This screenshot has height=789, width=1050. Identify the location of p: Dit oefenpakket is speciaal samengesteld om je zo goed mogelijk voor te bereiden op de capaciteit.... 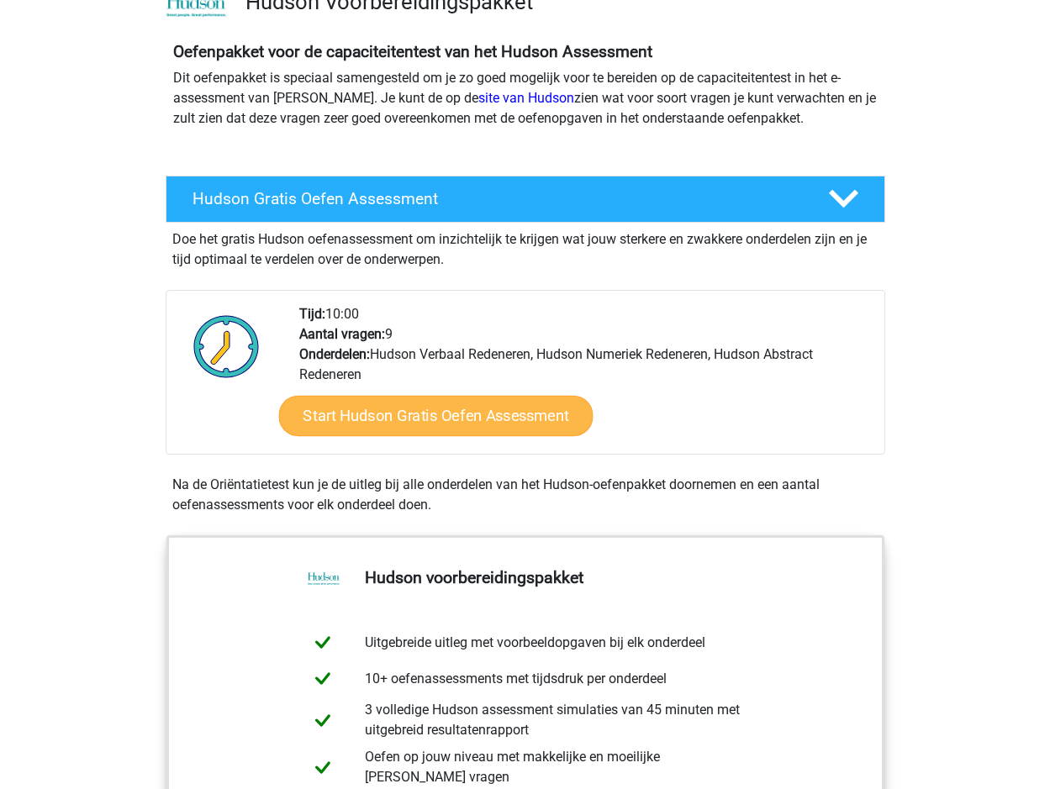
(525, 98).